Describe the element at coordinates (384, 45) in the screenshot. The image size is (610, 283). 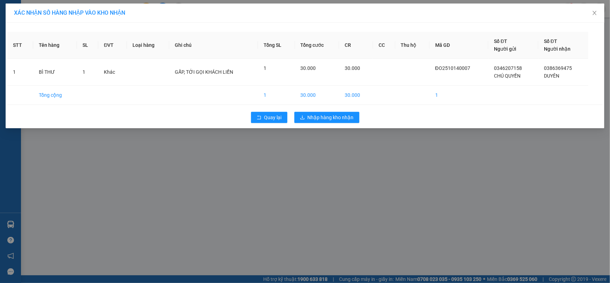
I see `th: CC` at that location.